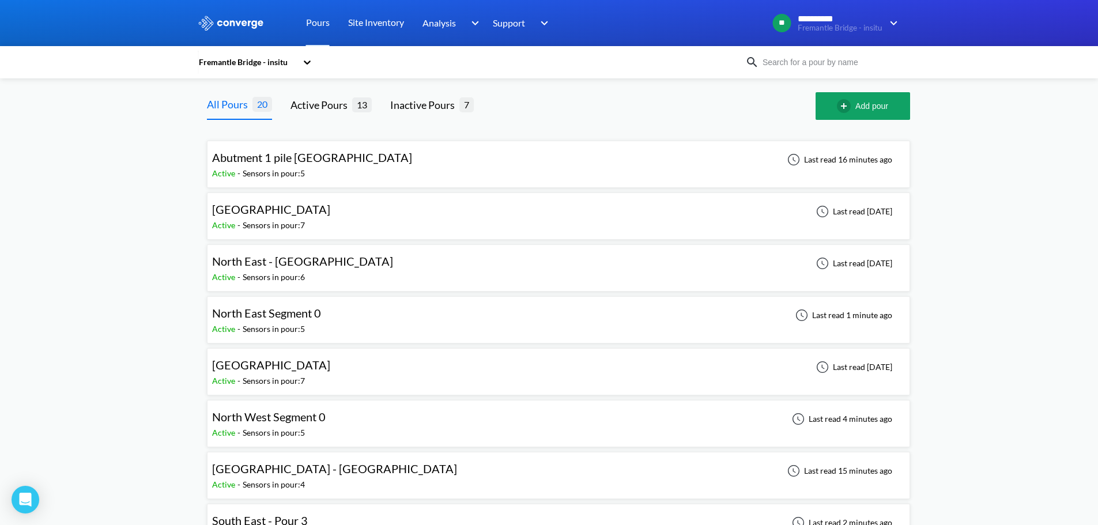 The image size is (1098, 525). Describe the element at coordinates (269, 417) in the screenshot. I see `span: North West Segment 0` at that location.